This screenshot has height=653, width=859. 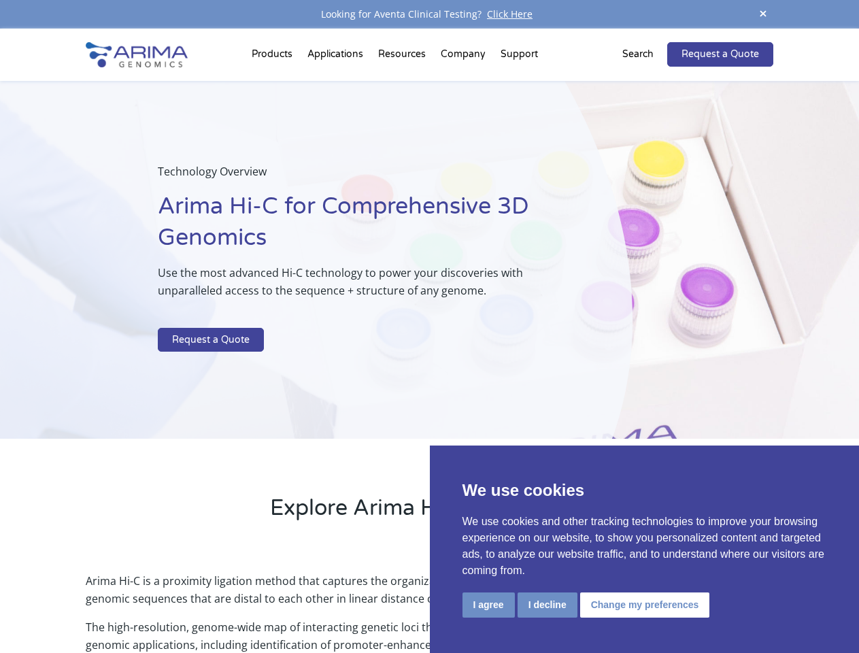 I want to click on p: We use cookies and other tracking technologies to improve your browsing experience on our website..., so click(x=645, y=546).